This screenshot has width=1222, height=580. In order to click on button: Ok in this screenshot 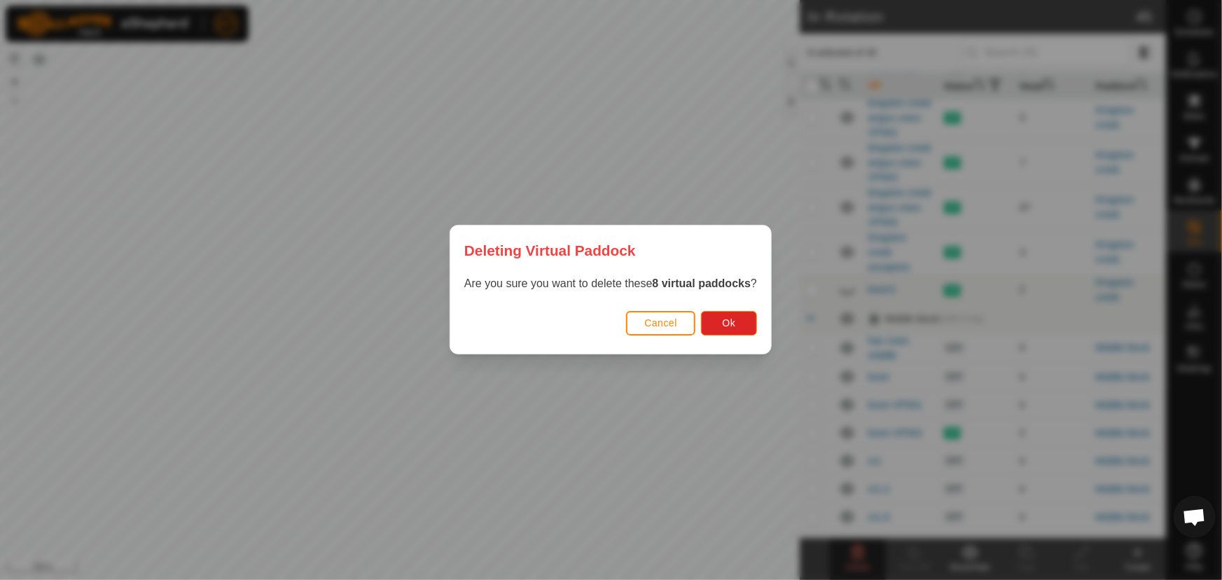, I will do `click(730, 323)`.